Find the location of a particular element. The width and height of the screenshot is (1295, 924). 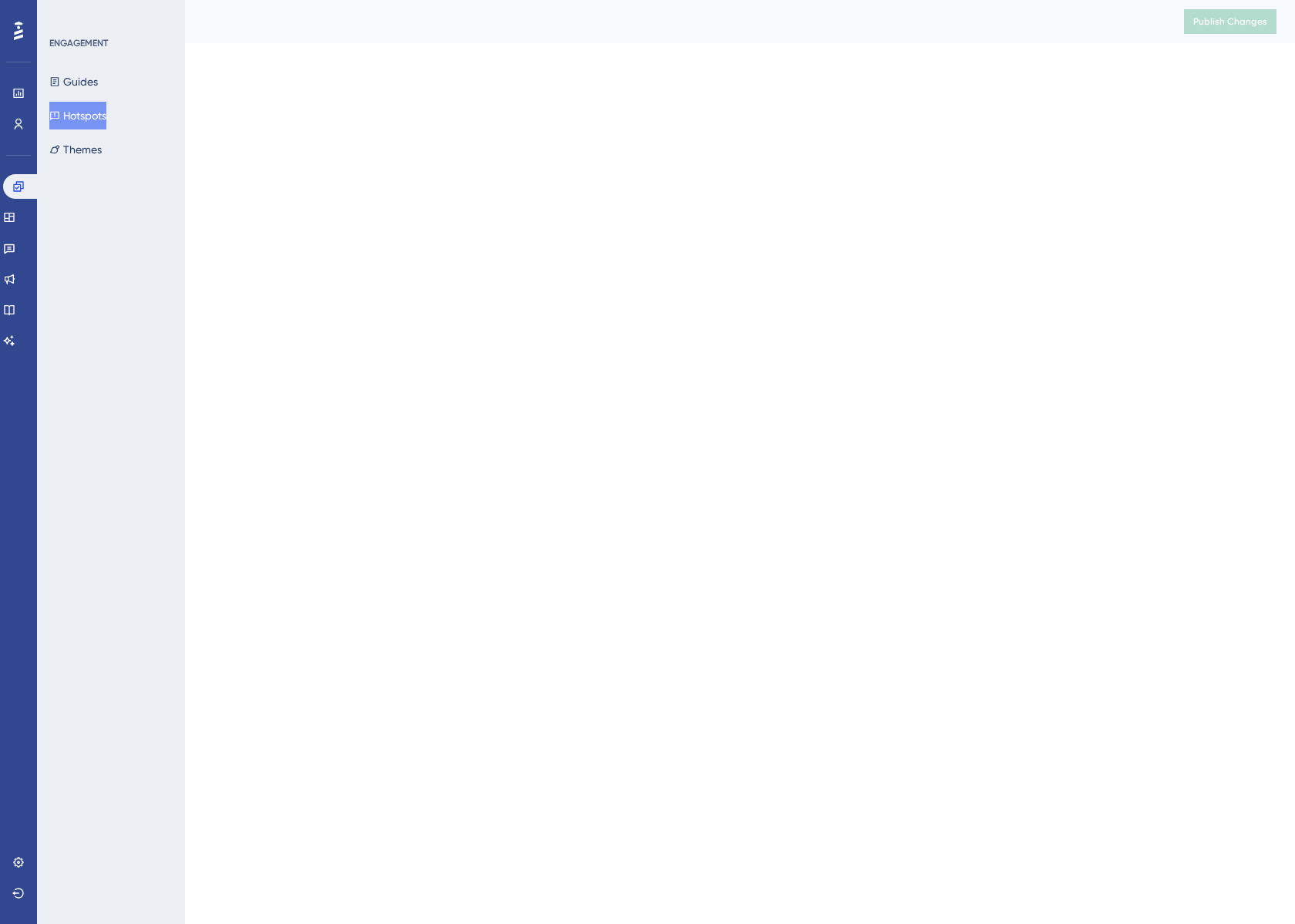

button: Publish Changes is located at coordinates (1231, 22).